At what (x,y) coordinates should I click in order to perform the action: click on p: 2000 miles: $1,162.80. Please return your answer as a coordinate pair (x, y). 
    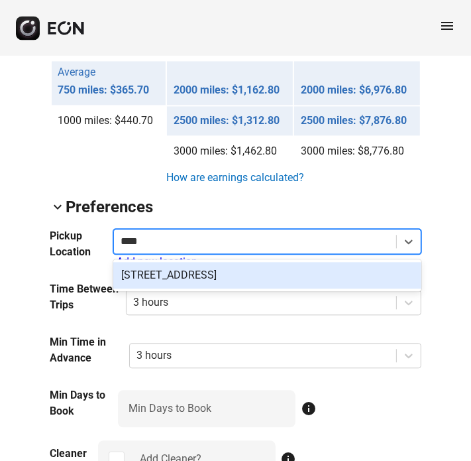
    Looking at the image, I should click on (230, 90).